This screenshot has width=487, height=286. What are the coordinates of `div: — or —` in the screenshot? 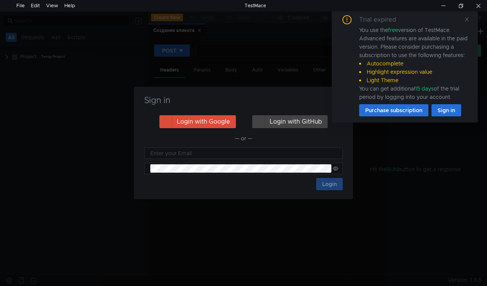 It's located at (244, 139).